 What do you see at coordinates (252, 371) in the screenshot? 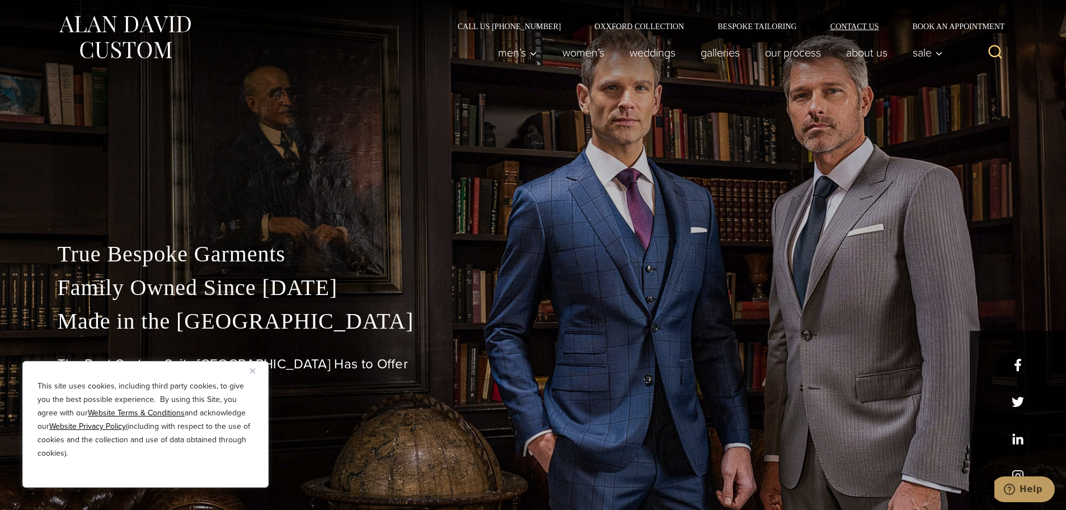
I see `img: Close` at bounding box center [252, 371].